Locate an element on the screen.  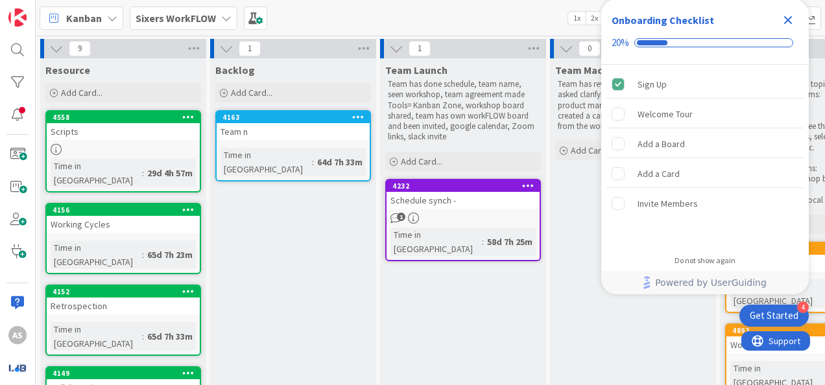
div: Invite Members is incomplete. is located at coordinates (705, 204).